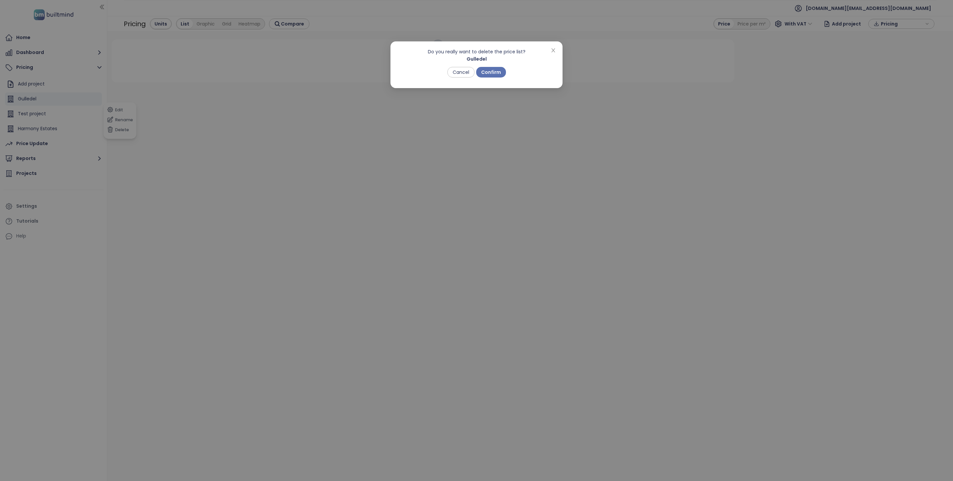 Image resolution: width=953 pixels, height=481 pixels. What do you see at coordinates (491, 72) in the screenshot?
I see `span: Confirm` at bounding box center [491, 72].